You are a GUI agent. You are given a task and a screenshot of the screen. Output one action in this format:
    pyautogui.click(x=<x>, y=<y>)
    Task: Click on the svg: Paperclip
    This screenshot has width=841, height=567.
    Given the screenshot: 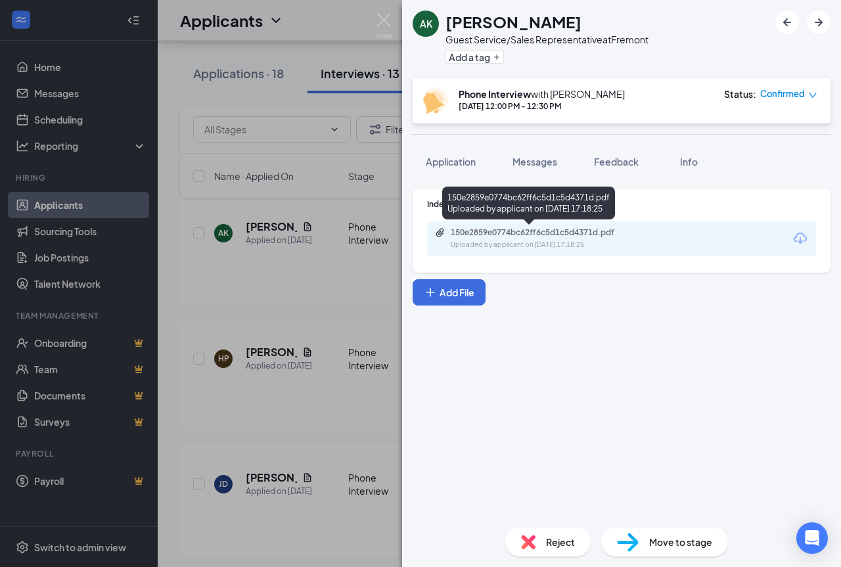 What is the action you would take?
    pyautogui.click(x=440, y=233)
    